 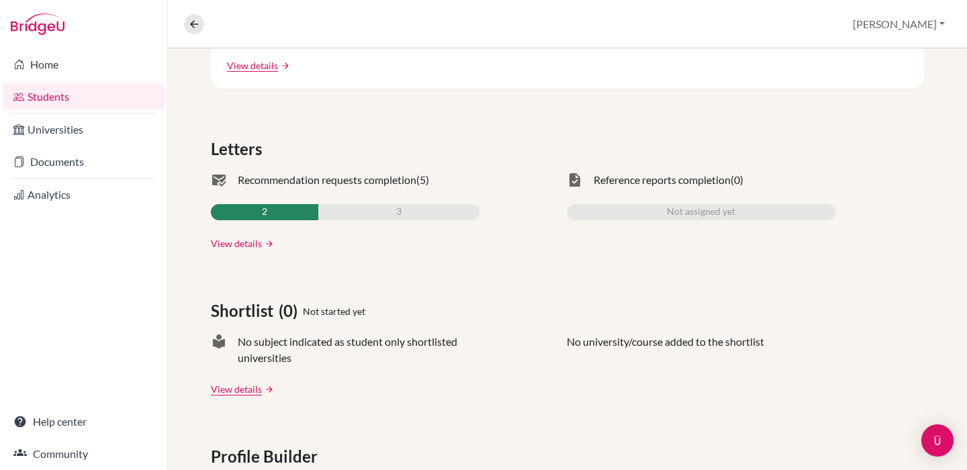 I want to click on span: (5), so click(x=423, y=180).